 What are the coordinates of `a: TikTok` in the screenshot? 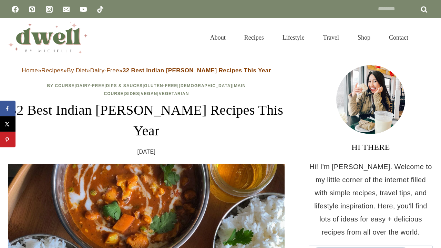 It's located at (100, 9).